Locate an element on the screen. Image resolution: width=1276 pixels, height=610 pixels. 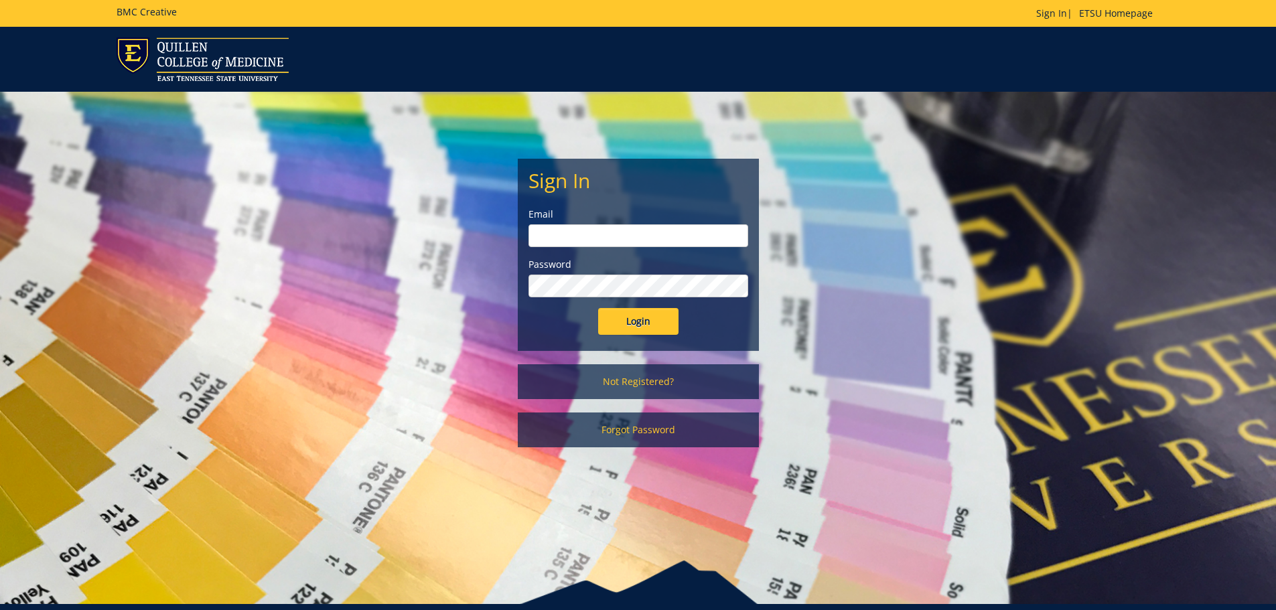
label: Password is located at coordinates (639, 265).